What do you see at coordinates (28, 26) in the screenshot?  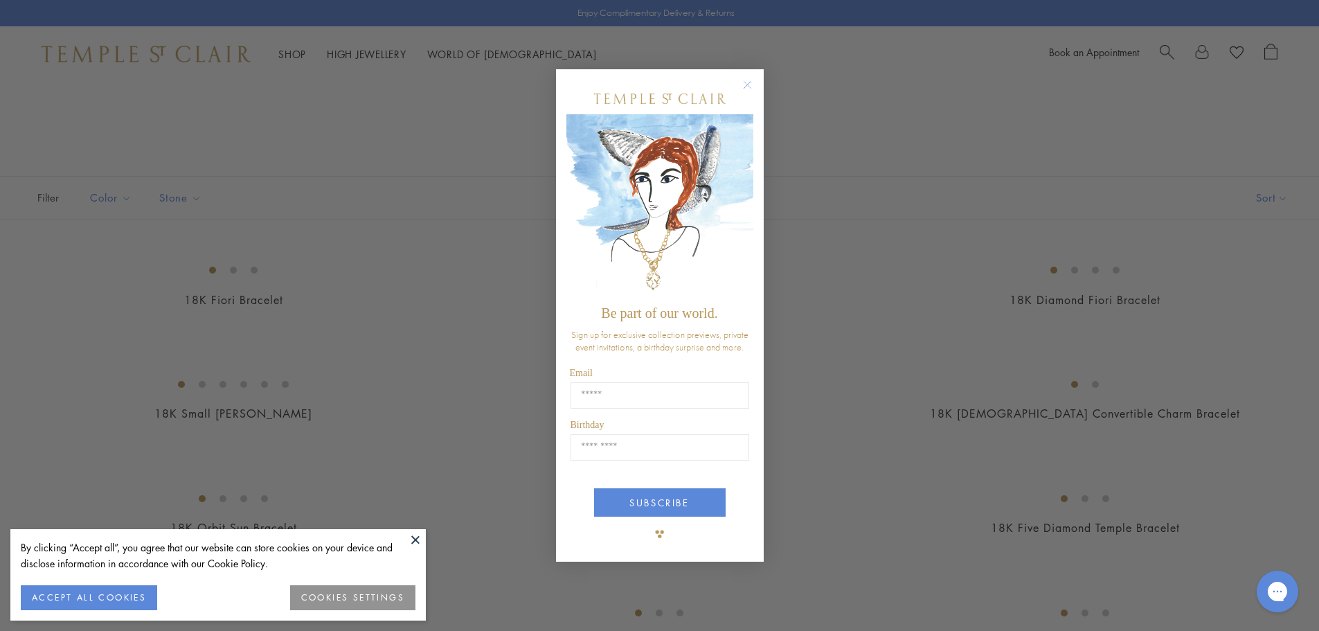 I see `button: Open gorgias live chat` at bounding box center [28, 26].